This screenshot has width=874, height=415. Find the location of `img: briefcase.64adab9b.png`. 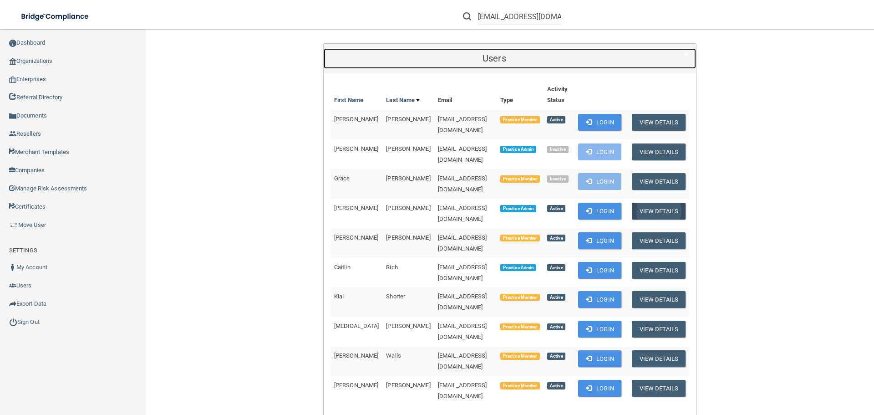

img: briefcase.64adab9b.png is located at coordinates (14, 225).